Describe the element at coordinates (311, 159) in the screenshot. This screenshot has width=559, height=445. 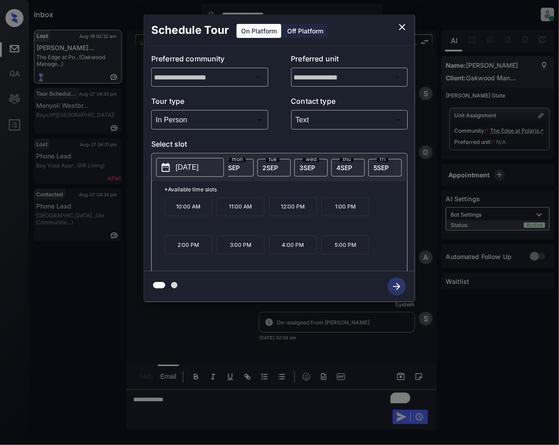
I see `span: wed` at that location.